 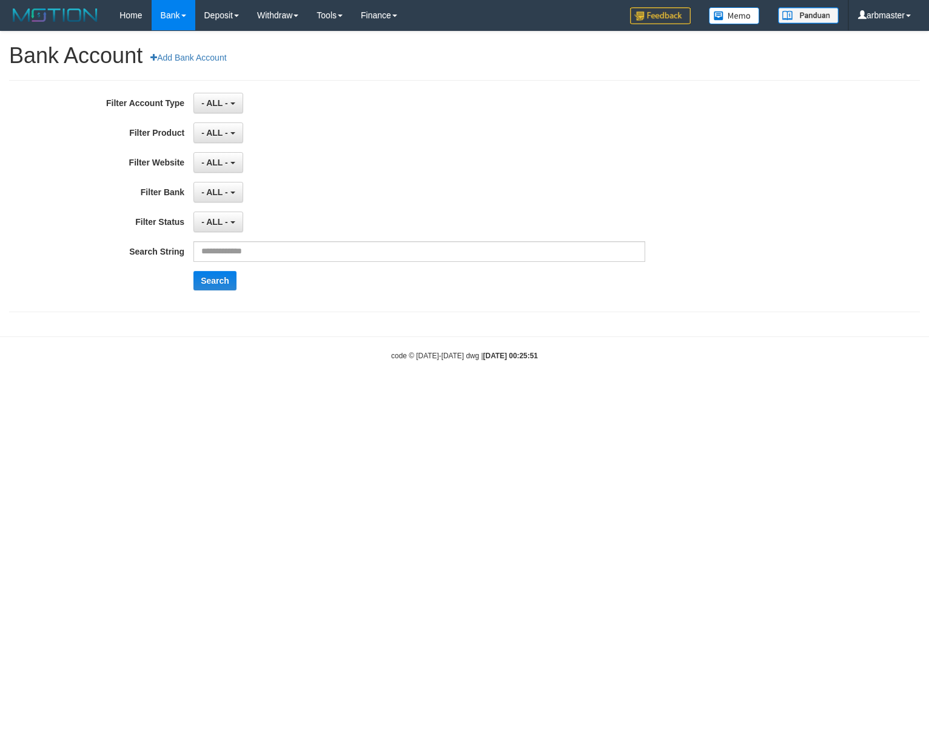 What do you see at coordinates (808, 15) in the screenshot?
I see `img: panduan.png` at bounding box center [808, 15].